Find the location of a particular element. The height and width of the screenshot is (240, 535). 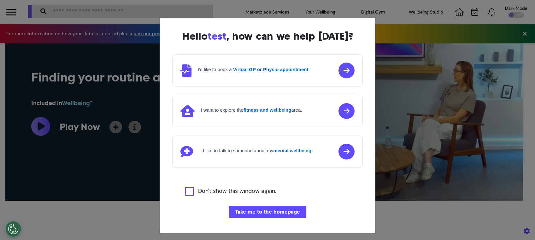

strong: fitness and wellbeing is located at coordinates (267, 110).